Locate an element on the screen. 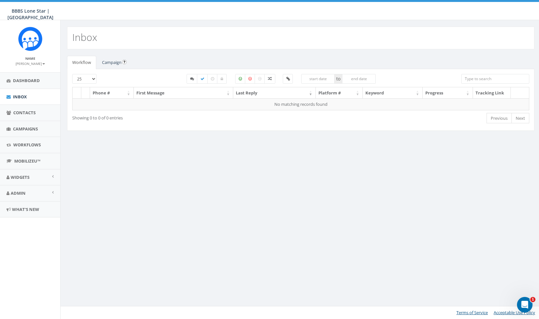 This screenshot has height=319, width=539. a: Previous is located at coordinates (499, 118).